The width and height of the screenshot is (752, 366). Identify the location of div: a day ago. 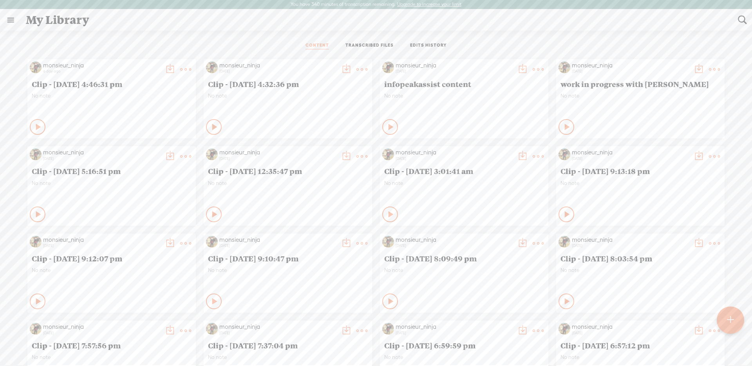
(102, 71).